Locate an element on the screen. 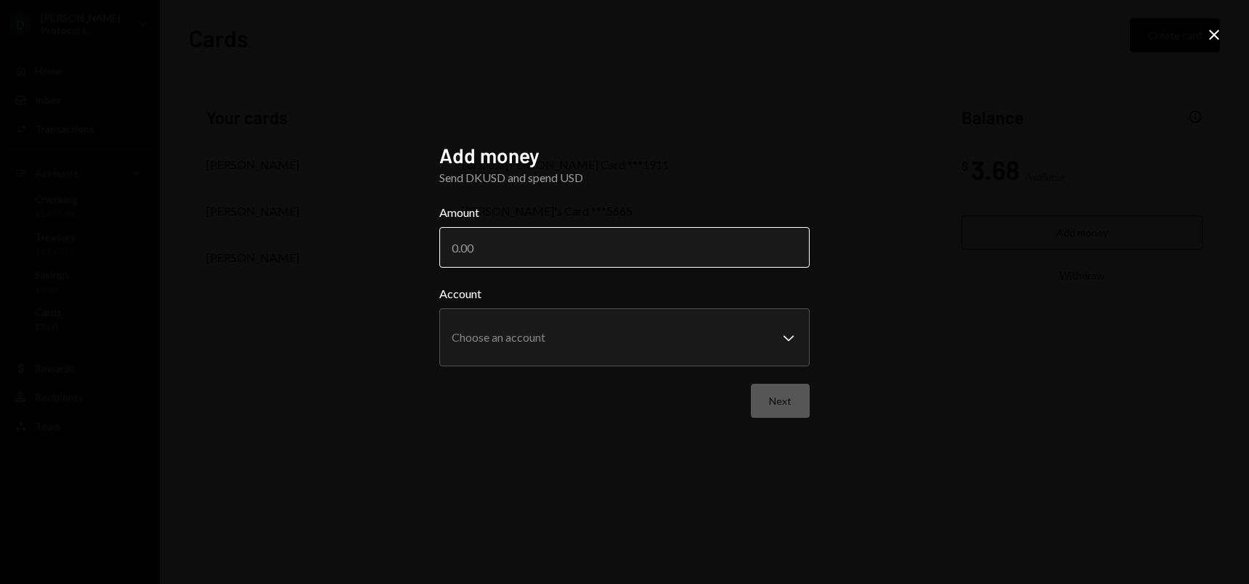 This screenshot has width=1249, height=584. button: Account is located at coordinates (624, 338).